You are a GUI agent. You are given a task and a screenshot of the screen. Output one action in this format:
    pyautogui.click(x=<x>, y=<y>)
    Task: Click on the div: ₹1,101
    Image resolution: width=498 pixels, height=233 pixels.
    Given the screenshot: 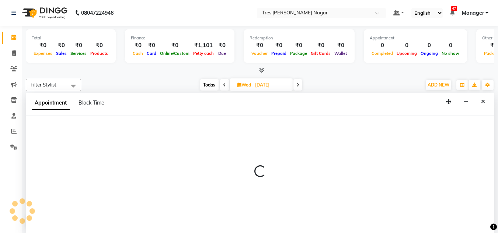 What is the action you would take?
    pyautogui.click(x=204, y=45)
    